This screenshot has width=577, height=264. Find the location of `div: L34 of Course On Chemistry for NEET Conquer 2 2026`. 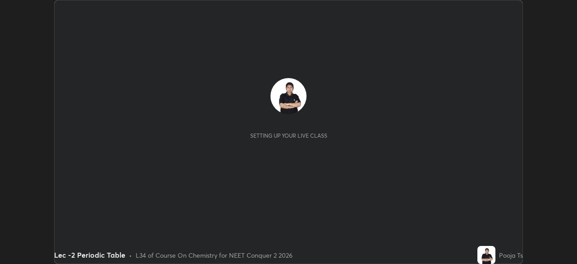

div: L34 of Course On Chemistry for NEET Conquer 2 2026 is located at coordinates (214, 255).